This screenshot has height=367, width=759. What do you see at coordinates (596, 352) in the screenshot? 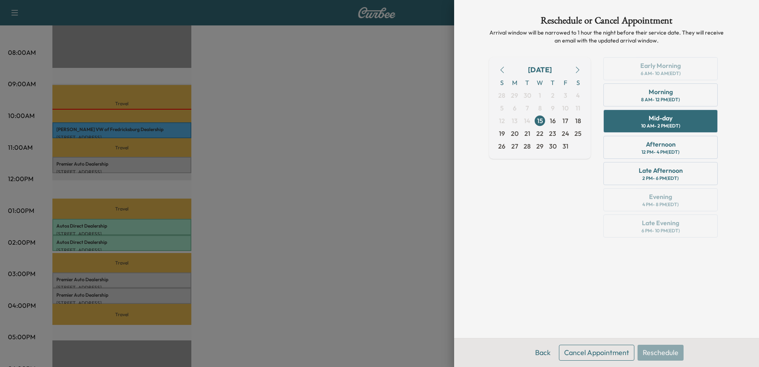
I see `button: Cancel Appointment` at bounding box center [596, 352].